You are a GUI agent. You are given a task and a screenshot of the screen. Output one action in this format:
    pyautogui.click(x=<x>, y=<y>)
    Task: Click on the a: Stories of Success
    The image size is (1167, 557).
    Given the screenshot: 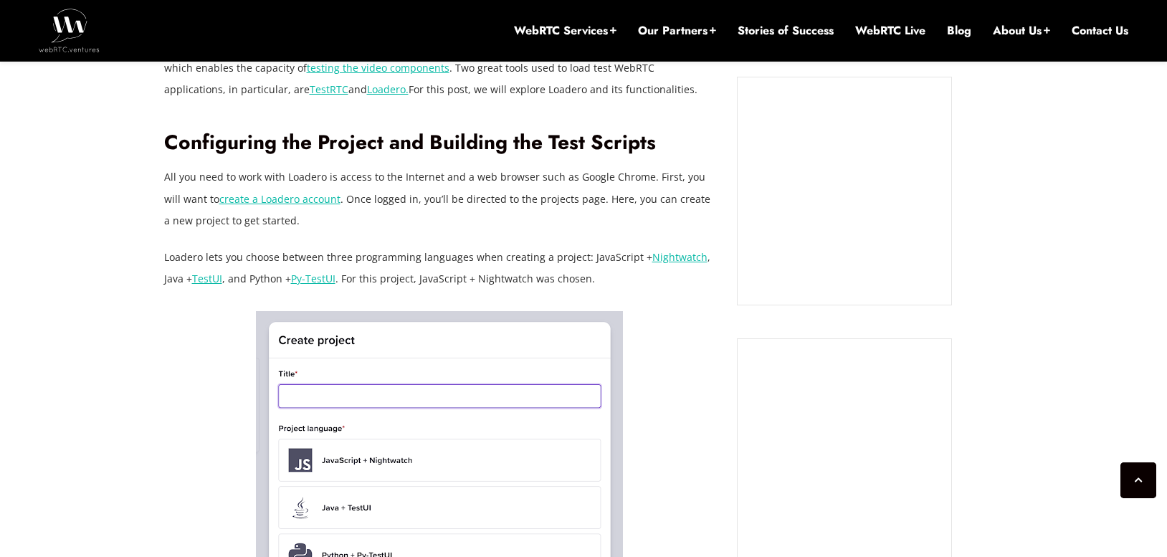 What is the action you would take?
    pyautogui.click(x=786, y=31)
    